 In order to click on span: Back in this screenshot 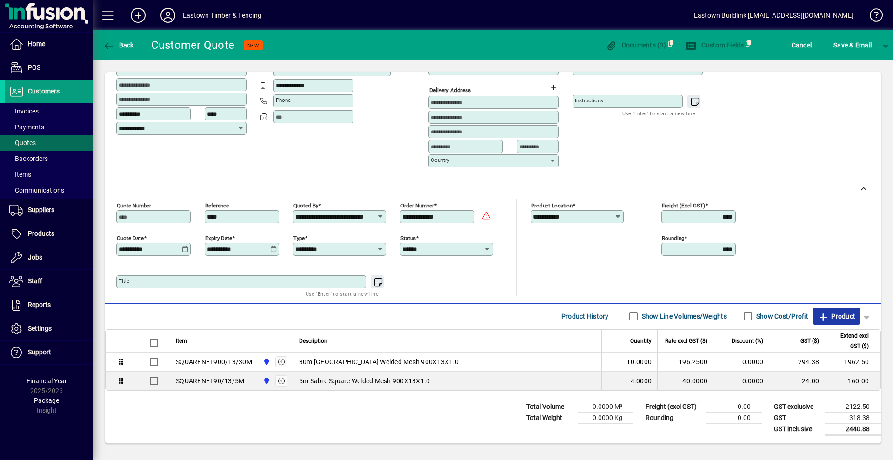, I will do `click(118, 45)`.